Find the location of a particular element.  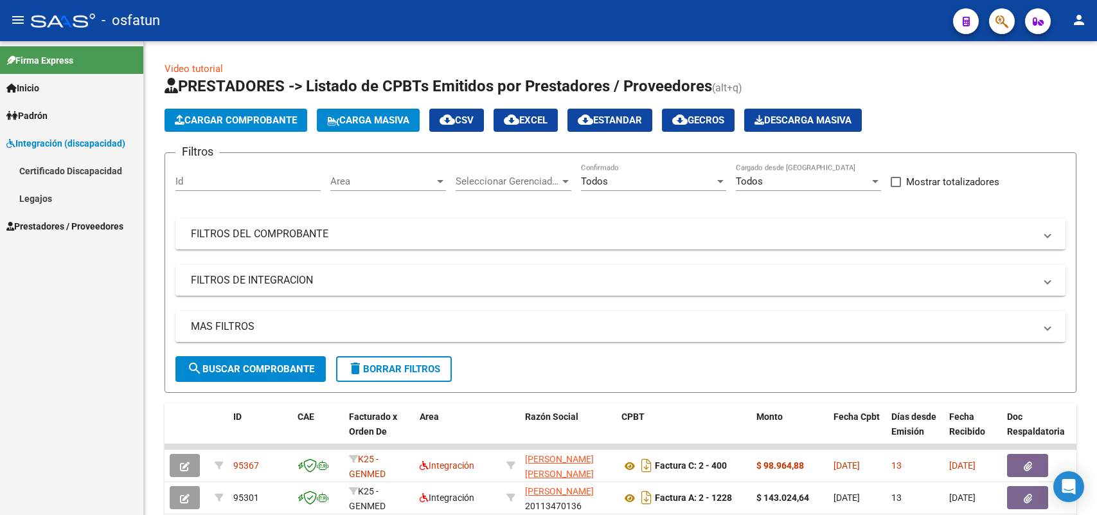

div: Open Intercom Messenger is located at coordinates (1068, 486).